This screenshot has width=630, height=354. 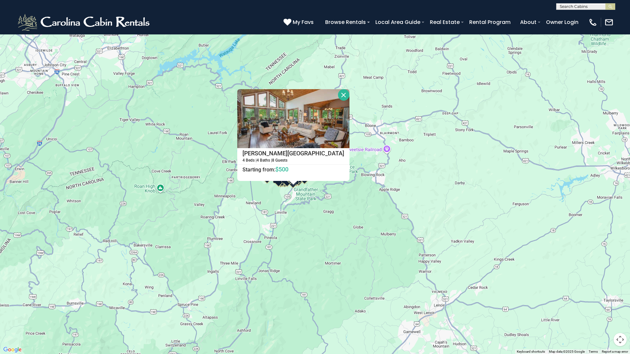 I want to click on a: Rental Program, so click(x=490, y=22).